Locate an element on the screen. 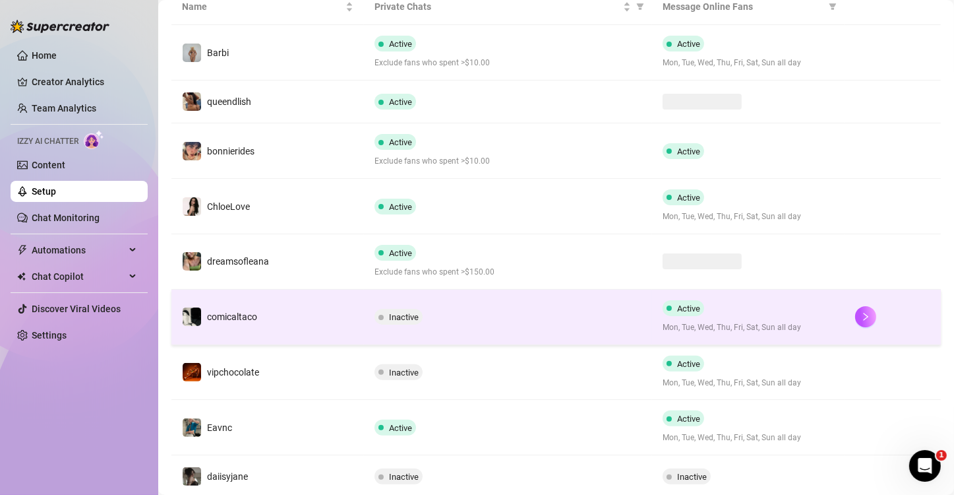 This screenshot has width=954, height=495. a: Settings is located at coordinates (49, 335).